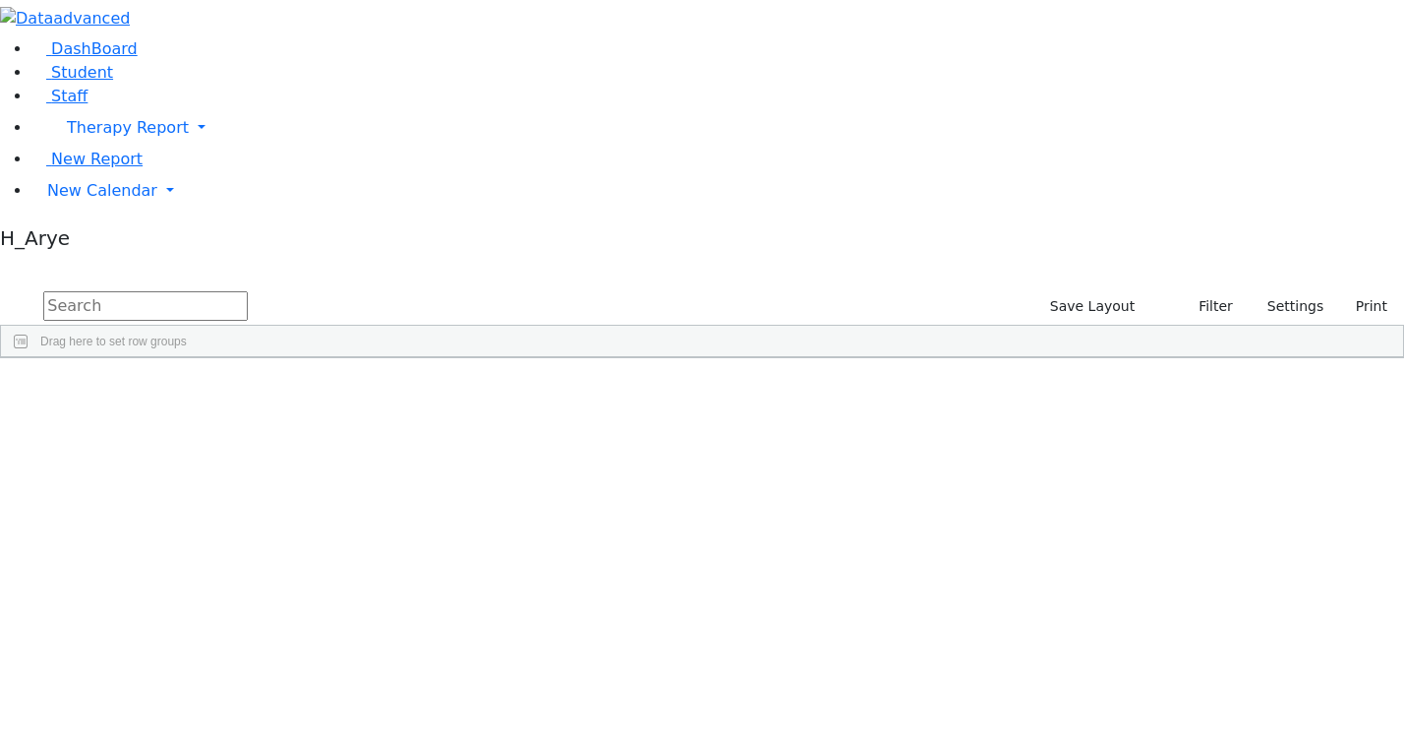  What do you see at coordinates (718, 191) in the screenshot?
I see `a: New Calendar` at bounding box center [718, 191].